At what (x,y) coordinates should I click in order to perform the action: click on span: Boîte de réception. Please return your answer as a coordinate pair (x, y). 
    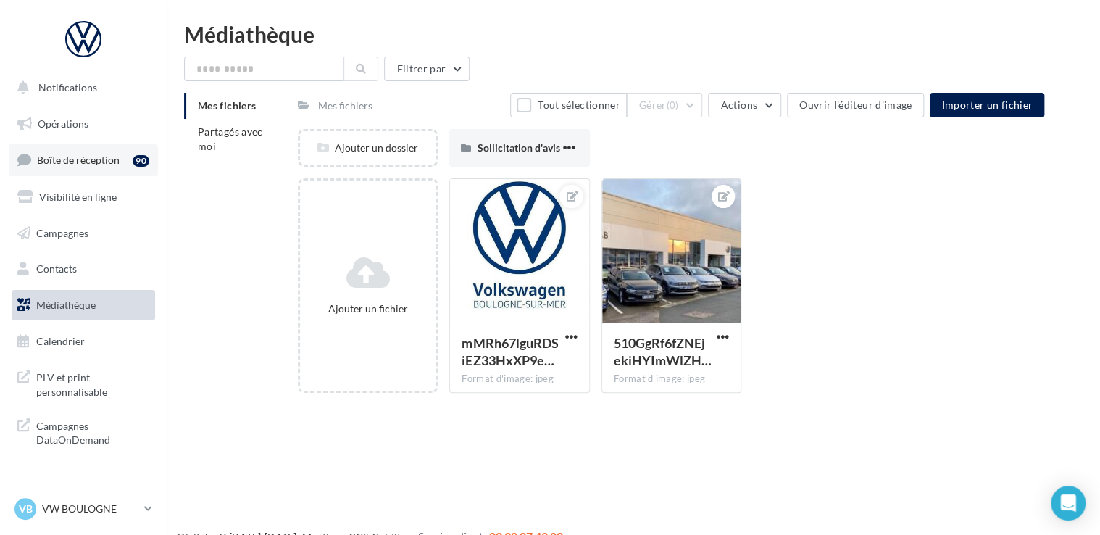
    Looking at the image, I should click on (78, 159).